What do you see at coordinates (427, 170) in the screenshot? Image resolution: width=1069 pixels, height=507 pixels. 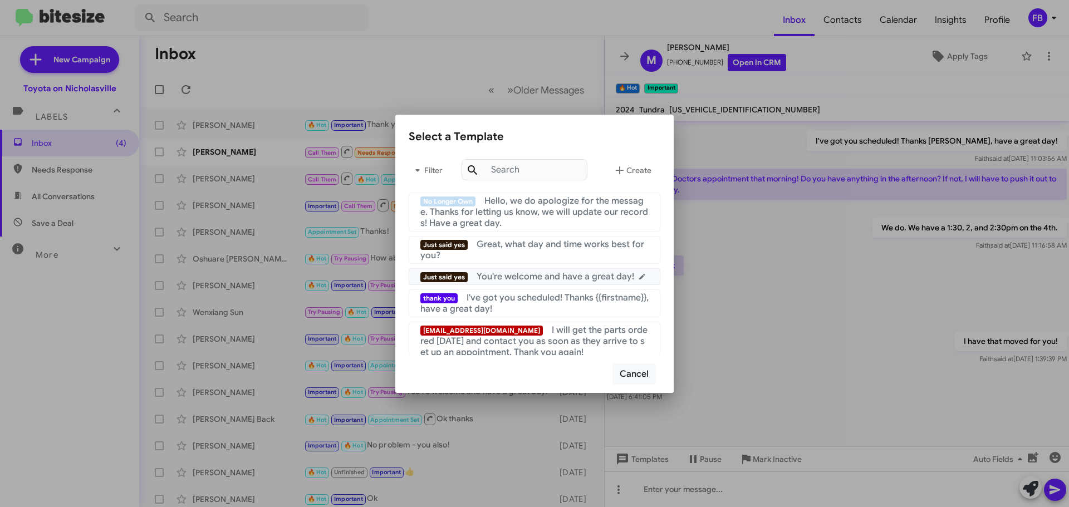 I see `span: Filter` at bounding box center [427, 170].